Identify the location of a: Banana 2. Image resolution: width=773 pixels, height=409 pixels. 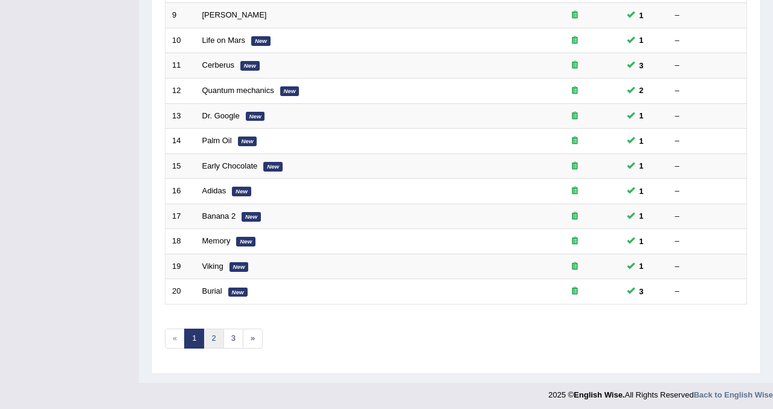
(219, 216).